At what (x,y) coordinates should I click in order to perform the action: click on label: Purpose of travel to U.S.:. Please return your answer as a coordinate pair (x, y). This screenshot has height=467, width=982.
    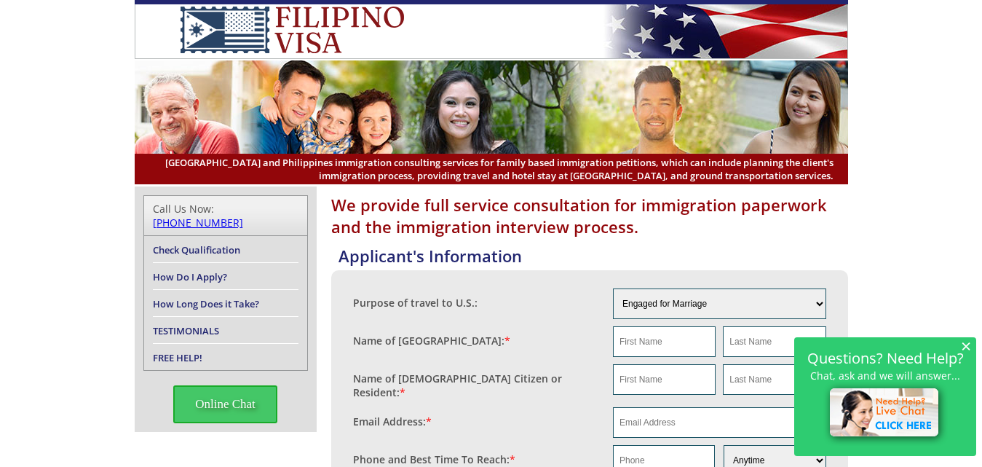
    Looking at the image, I should click on (415, 302).